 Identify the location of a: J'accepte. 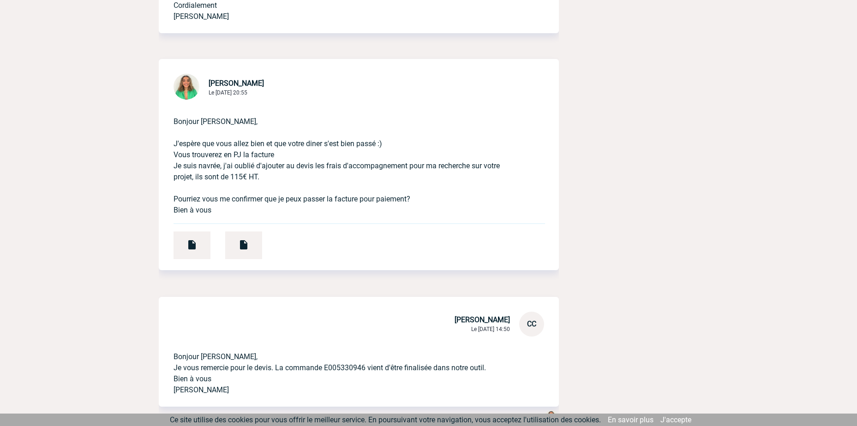
(675, 420).